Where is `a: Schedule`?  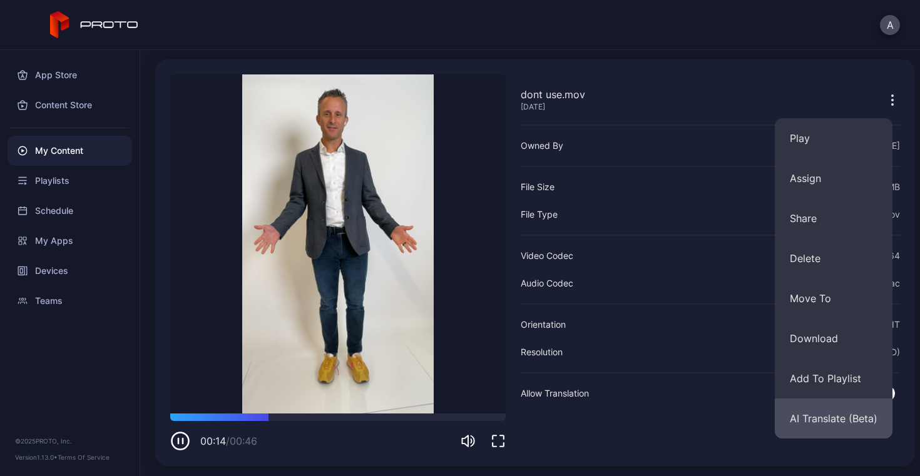 a: Schedule is located at coordinates (69, 211).